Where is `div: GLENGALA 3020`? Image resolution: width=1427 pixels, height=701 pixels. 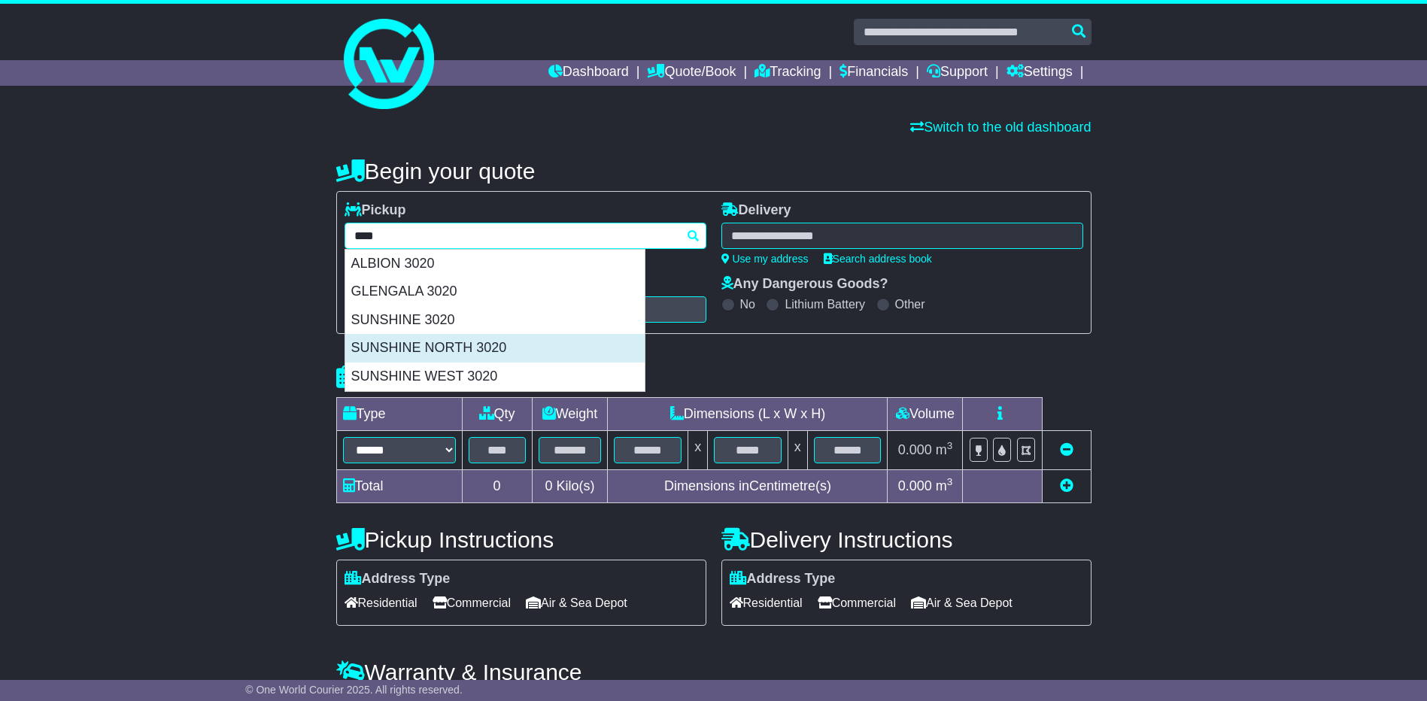 div: GLENGALA 3020 is located at coordinates (495, 292).